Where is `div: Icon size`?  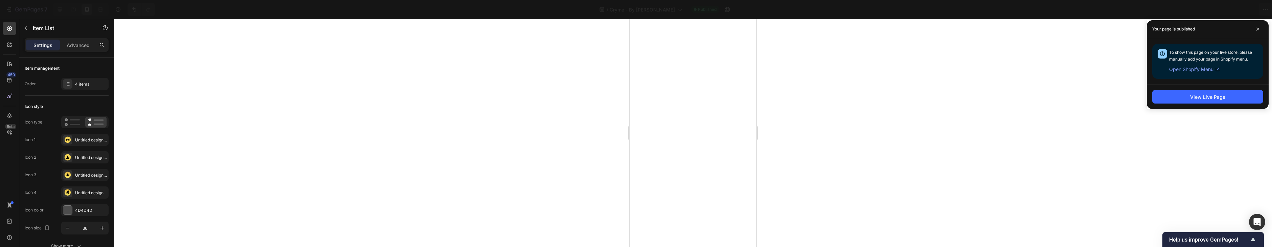 div: Icon size is located at coordinates (38, 228).